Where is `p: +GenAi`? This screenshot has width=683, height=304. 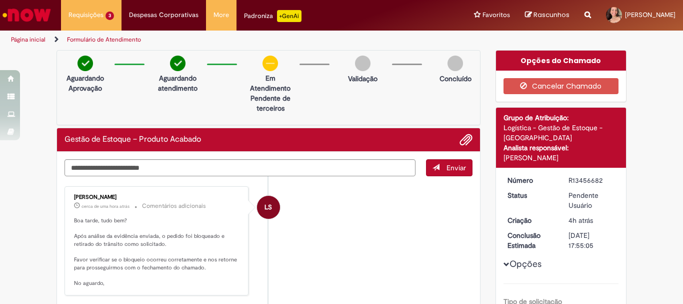 p: +GenAi is located at coordinates (289, 16).